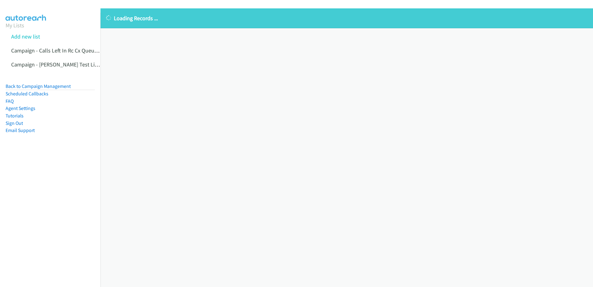 The width and height of the screenshot is (593, 287). Describe the element at coordinates (20, 108) in the screenshot. I see `a: Agent Settings` at that location.